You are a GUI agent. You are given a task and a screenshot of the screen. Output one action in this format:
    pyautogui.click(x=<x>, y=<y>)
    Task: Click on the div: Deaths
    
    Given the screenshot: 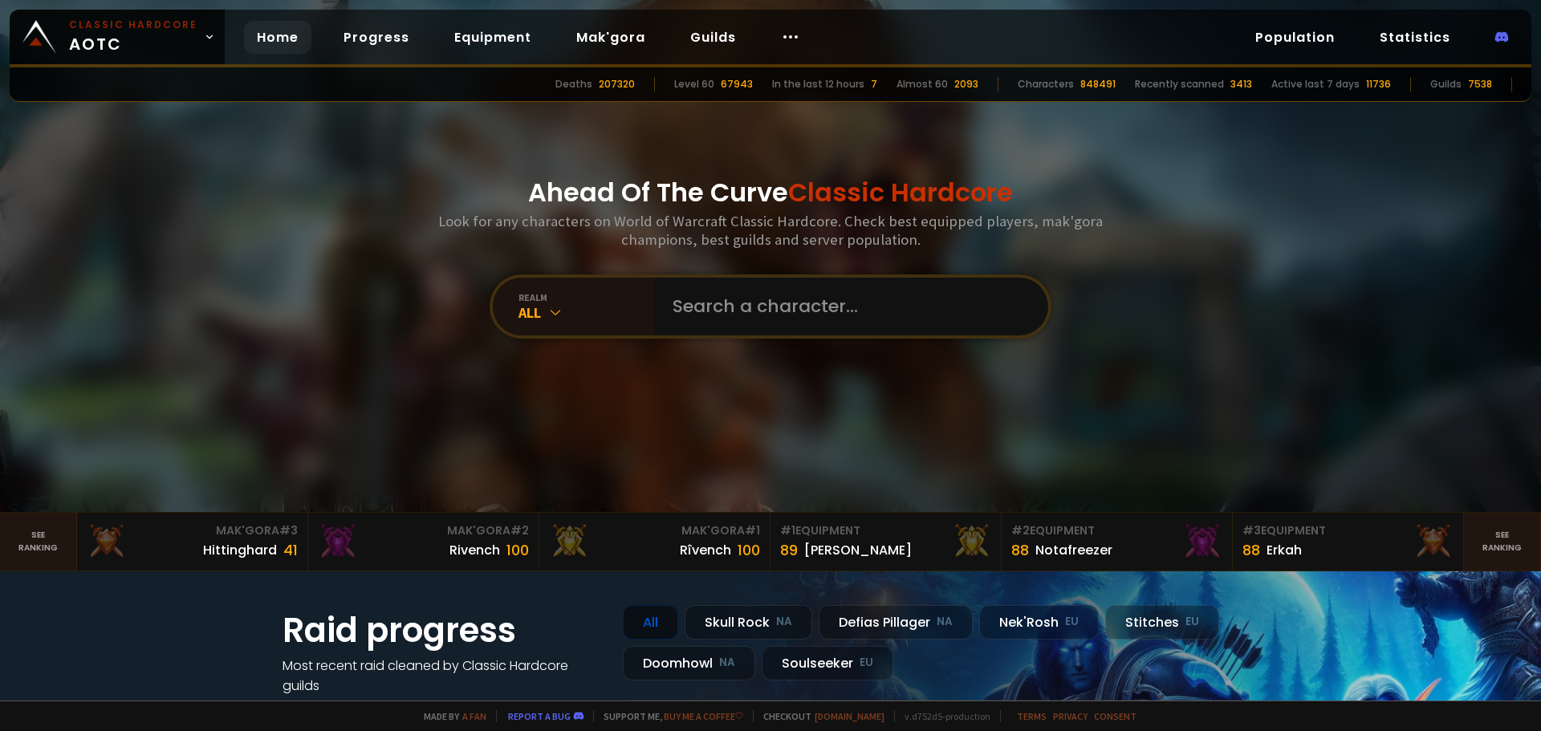 What is the action you would take?
    pyautogui.click(x=574, y=84)
    